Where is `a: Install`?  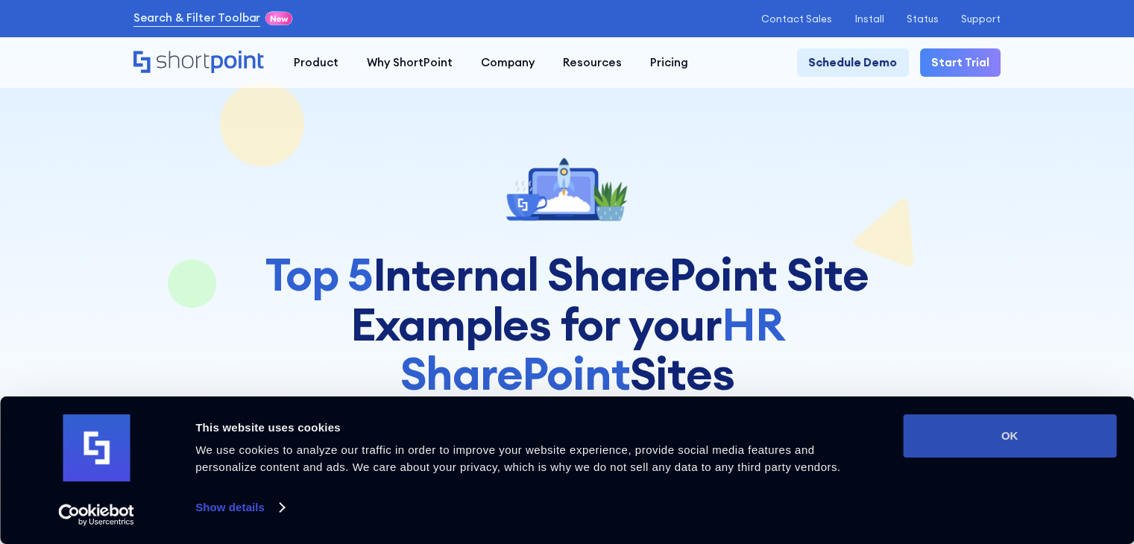 a: Install is located at coordinates (869, 19).